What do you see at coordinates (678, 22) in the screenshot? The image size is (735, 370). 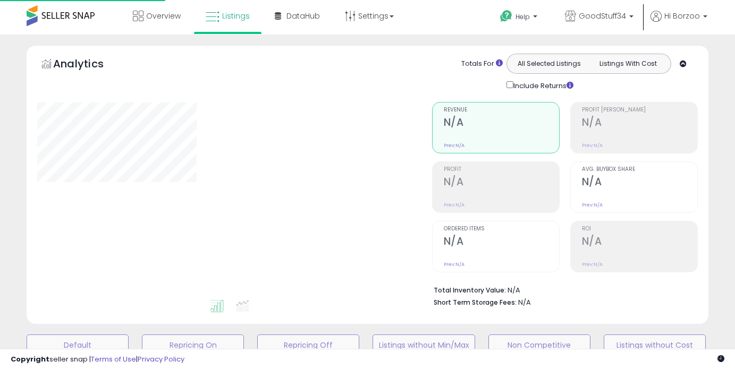 I see `a: Hi Borzoo` at bounding box center [678, 22].